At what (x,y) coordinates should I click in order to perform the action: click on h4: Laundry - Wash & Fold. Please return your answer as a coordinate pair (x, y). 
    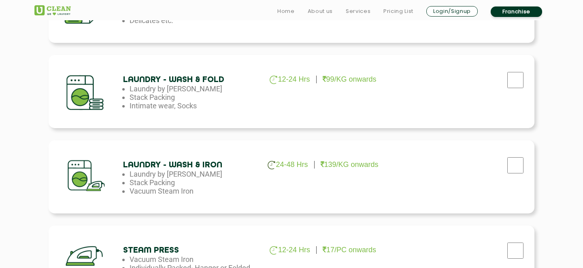
    Looking at the image, I should click on (189, 80).